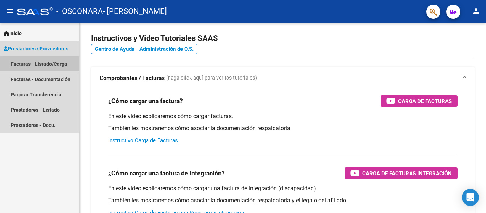 This screenshot has width=486, height=213. What do you see at coordinates (79, 11) in the screenshot?
I see `span: - OSCONARA` at bounding box center [79, 11].